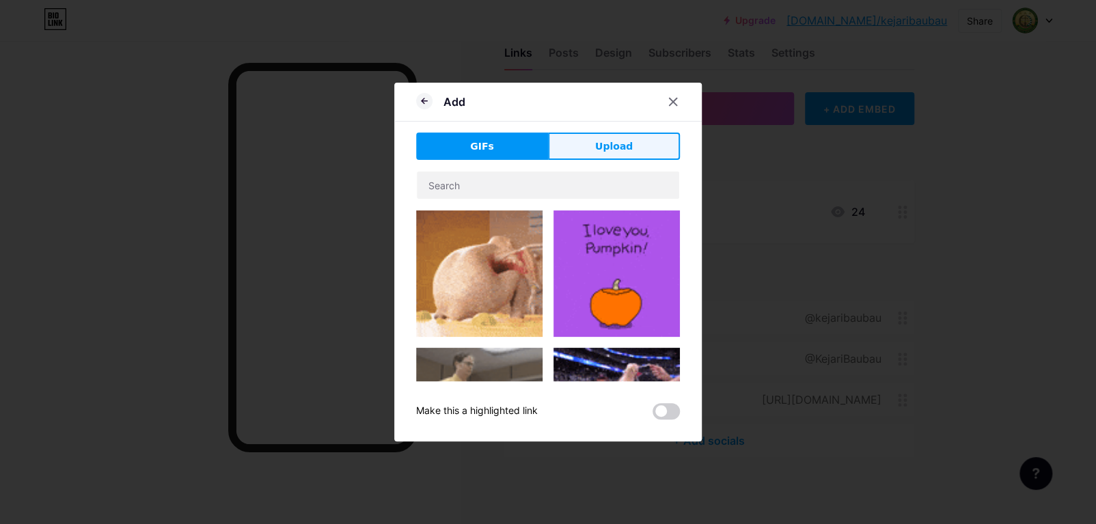  Describe the element at coordinates (482, 146) in the screenshot. I see `span: GIFs` at that location.